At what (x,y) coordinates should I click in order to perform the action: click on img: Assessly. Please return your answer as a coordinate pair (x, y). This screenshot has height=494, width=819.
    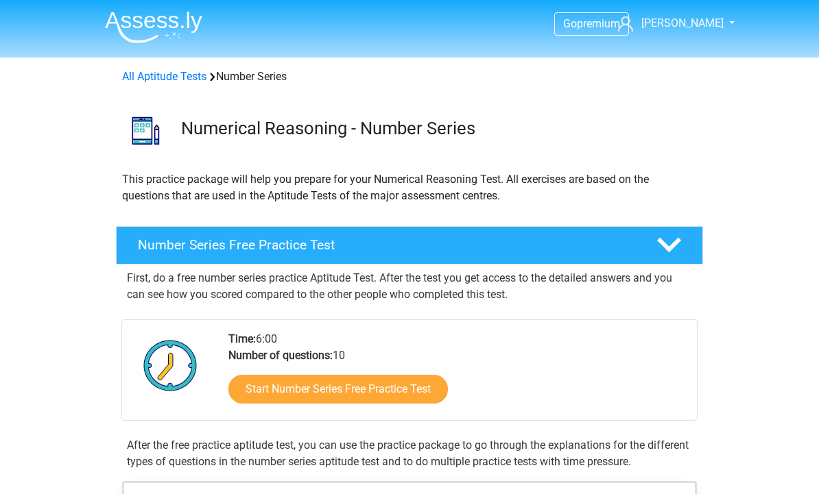
    Looking at the image, I should click on (154, 27).